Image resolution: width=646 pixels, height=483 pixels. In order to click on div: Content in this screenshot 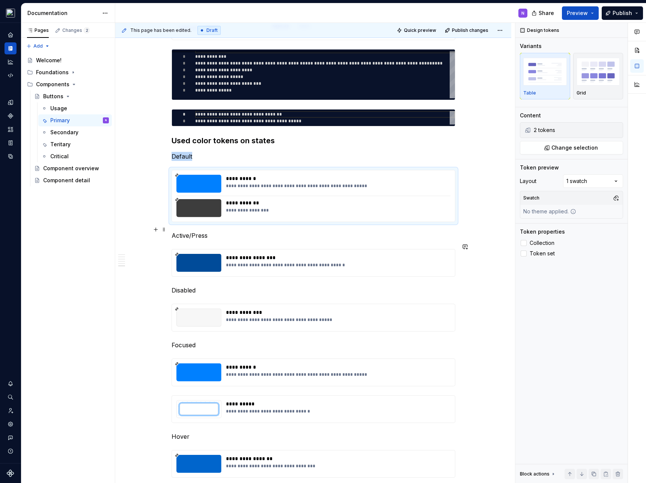, I will do `click(530, 116)`.